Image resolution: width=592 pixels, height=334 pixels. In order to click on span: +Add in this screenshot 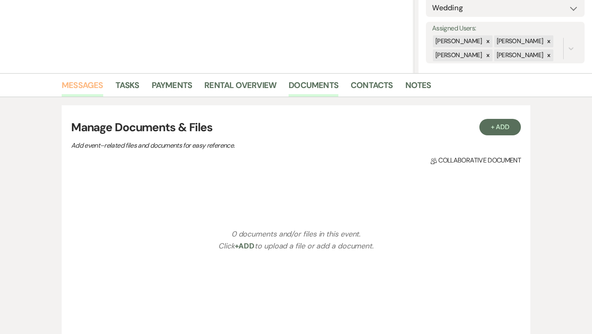, I will do `click(245, 246)`.